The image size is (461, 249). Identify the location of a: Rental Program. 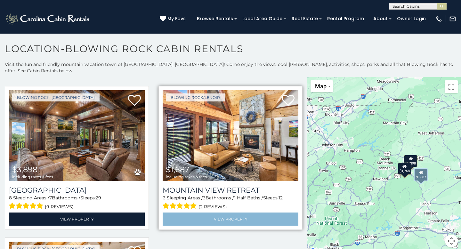
(346, 19).